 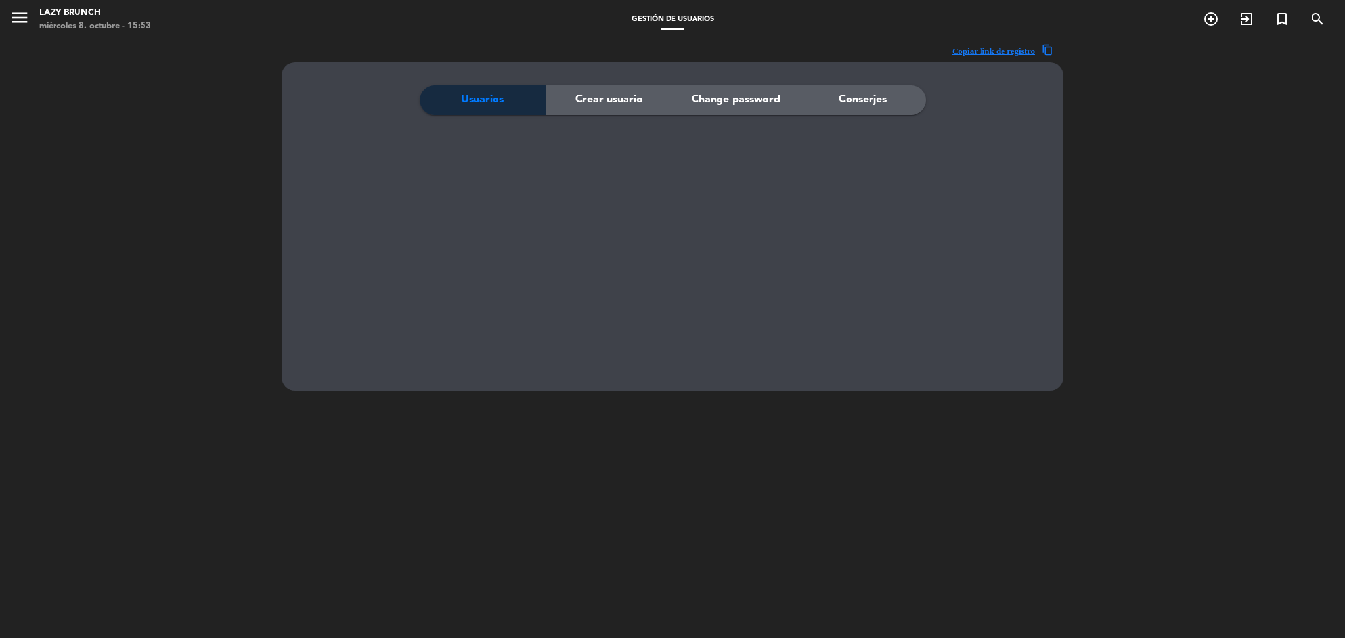 What do you see at coordinates (482, 100) in the screenshot?
I see `span: Usuarios` at bounding box center [482, 100].